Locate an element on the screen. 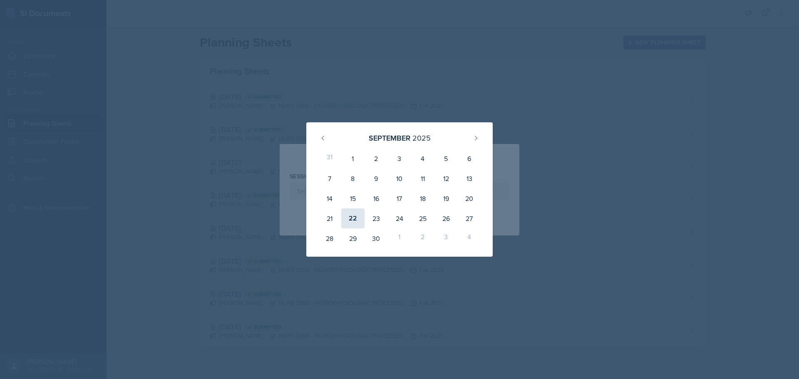 The width and height of the screenshot is (799, 379). div: 12 is located at coordinates (446, 179).